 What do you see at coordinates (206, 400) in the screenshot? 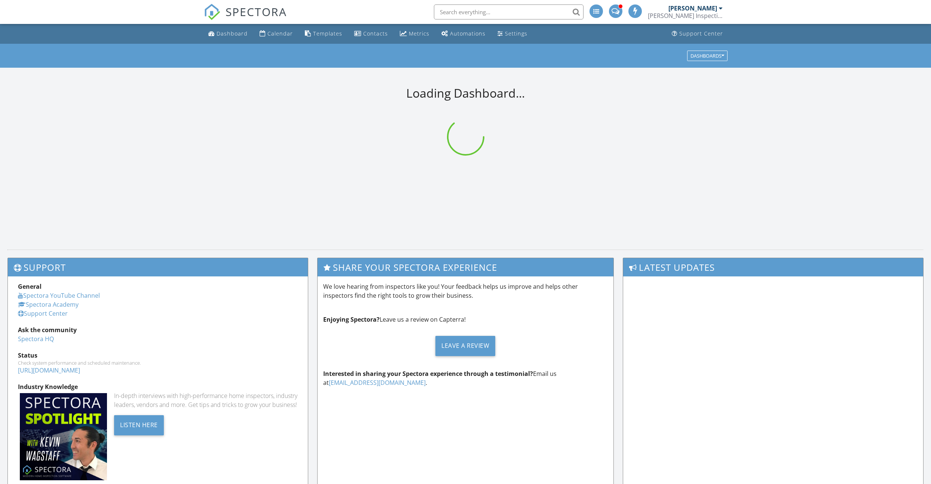
I see `div: In-depth interviews with high-performance home inspectors, industry leaders, vendors and more. Ge...` at bounding box center [206, 400].